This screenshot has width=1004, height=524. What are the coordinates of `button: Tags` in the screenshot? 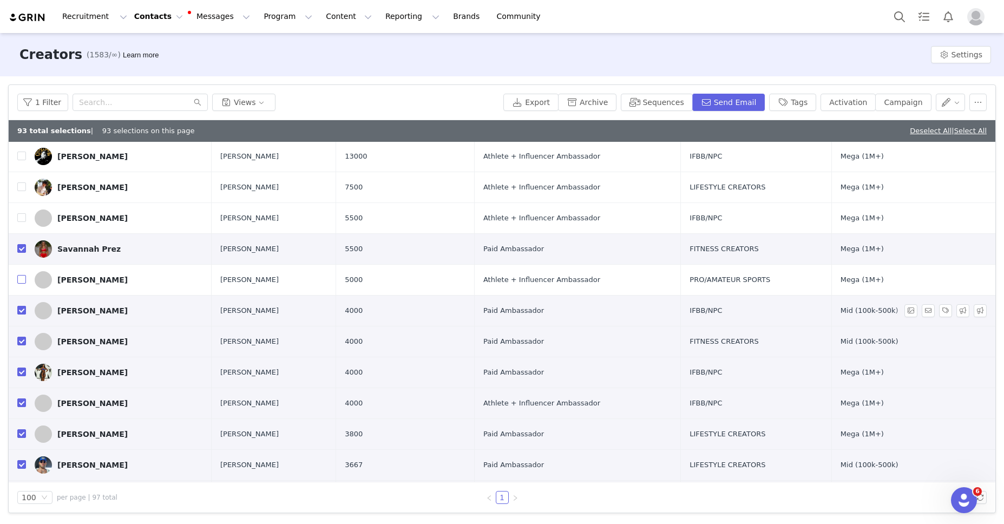 It's located at (792, 102).